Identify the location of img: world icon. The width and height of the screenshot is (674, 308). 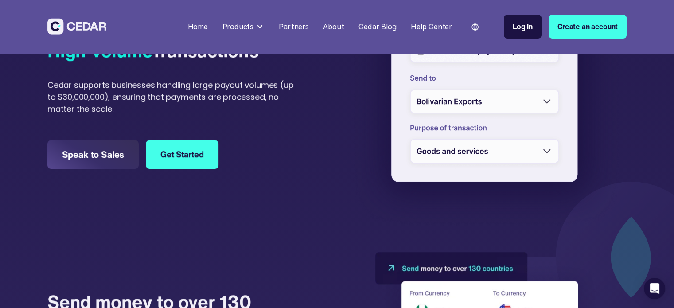
(475, 27).